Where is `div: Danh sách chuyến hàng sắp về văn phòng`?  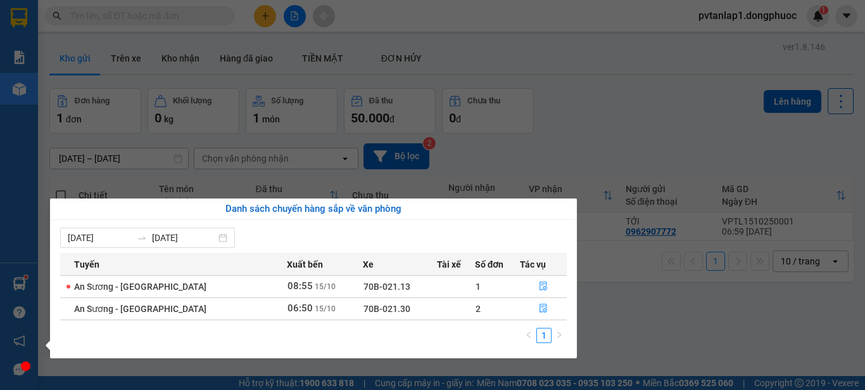
div: Danh sách chuyến hàng sắp về văn phòng is located at coordinates (314, 209).